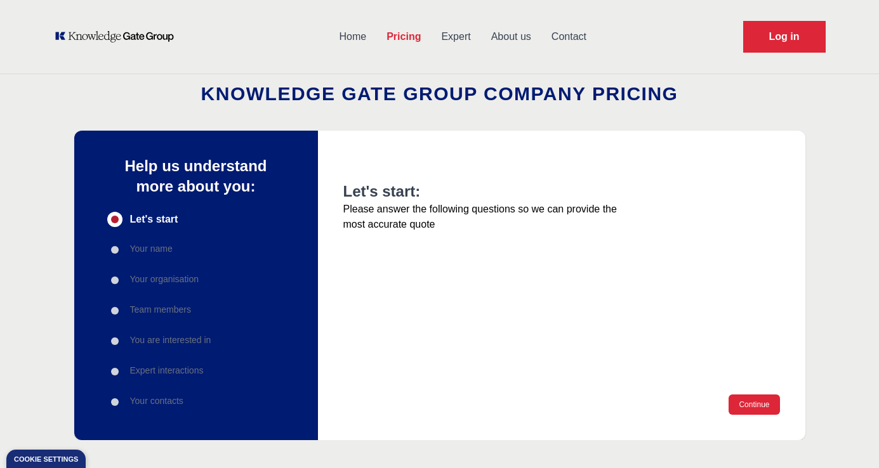  Describe the element at coordinates (196, 311) in the screenshot. I see `div: Progress` at that location.